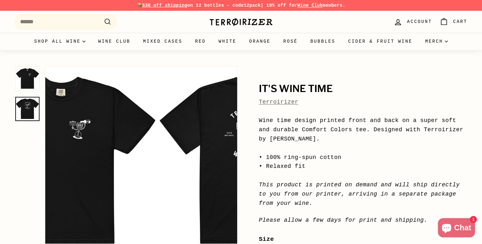  What do you see at coordinates (260, 41) in the screenshot?
I see `a: Orange` at bounding box center [260, 41].